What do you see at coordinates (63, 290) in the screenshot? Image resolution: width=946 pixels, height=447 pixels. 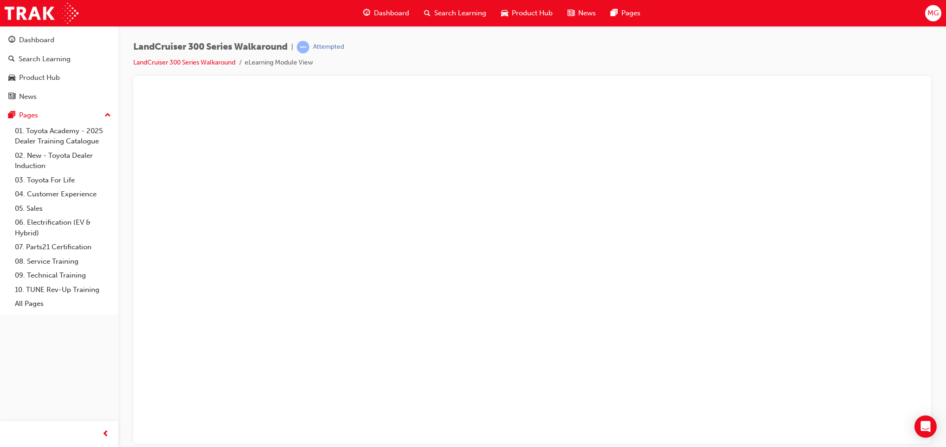 I see `a: 10. TUNE Rev-Up Training` at bounding box center [63, 290].